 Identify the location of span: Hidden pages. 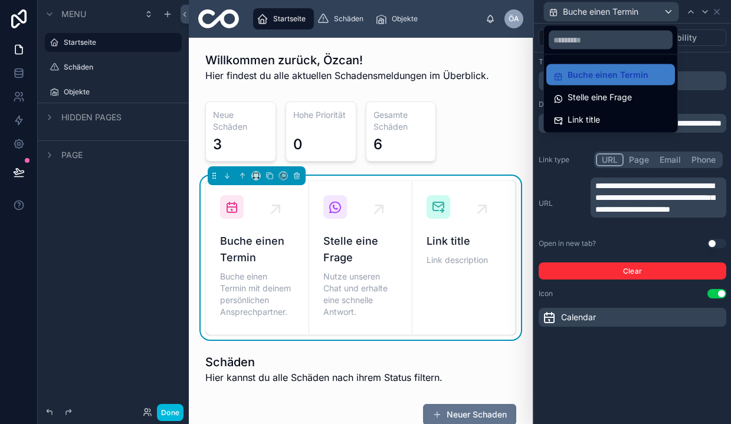
(91, 117).